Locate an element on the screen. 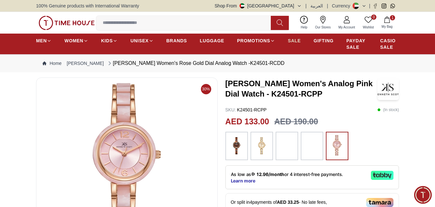 This screenshot has height=207, width=435. span: 0 is located at coordinates (374, 17).